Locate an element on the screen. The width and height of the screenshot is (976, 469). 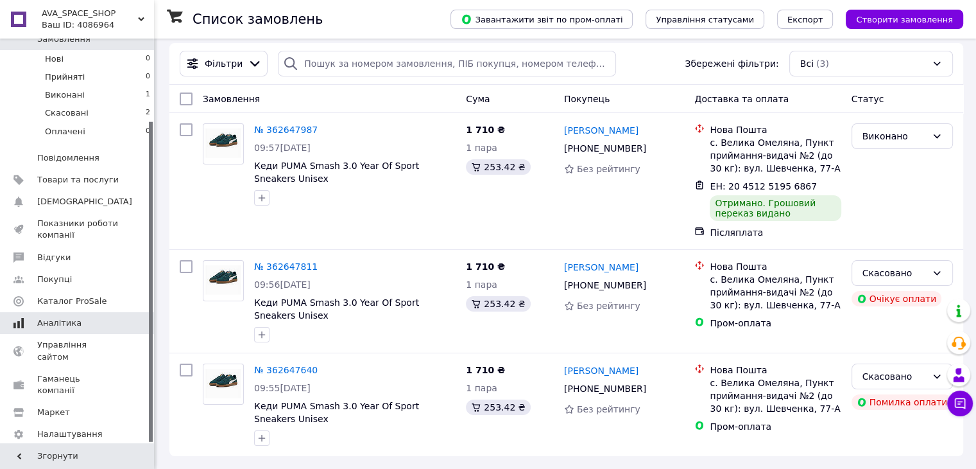
div: Ваш ID: 4086964 is located at coordinates (98, 25).